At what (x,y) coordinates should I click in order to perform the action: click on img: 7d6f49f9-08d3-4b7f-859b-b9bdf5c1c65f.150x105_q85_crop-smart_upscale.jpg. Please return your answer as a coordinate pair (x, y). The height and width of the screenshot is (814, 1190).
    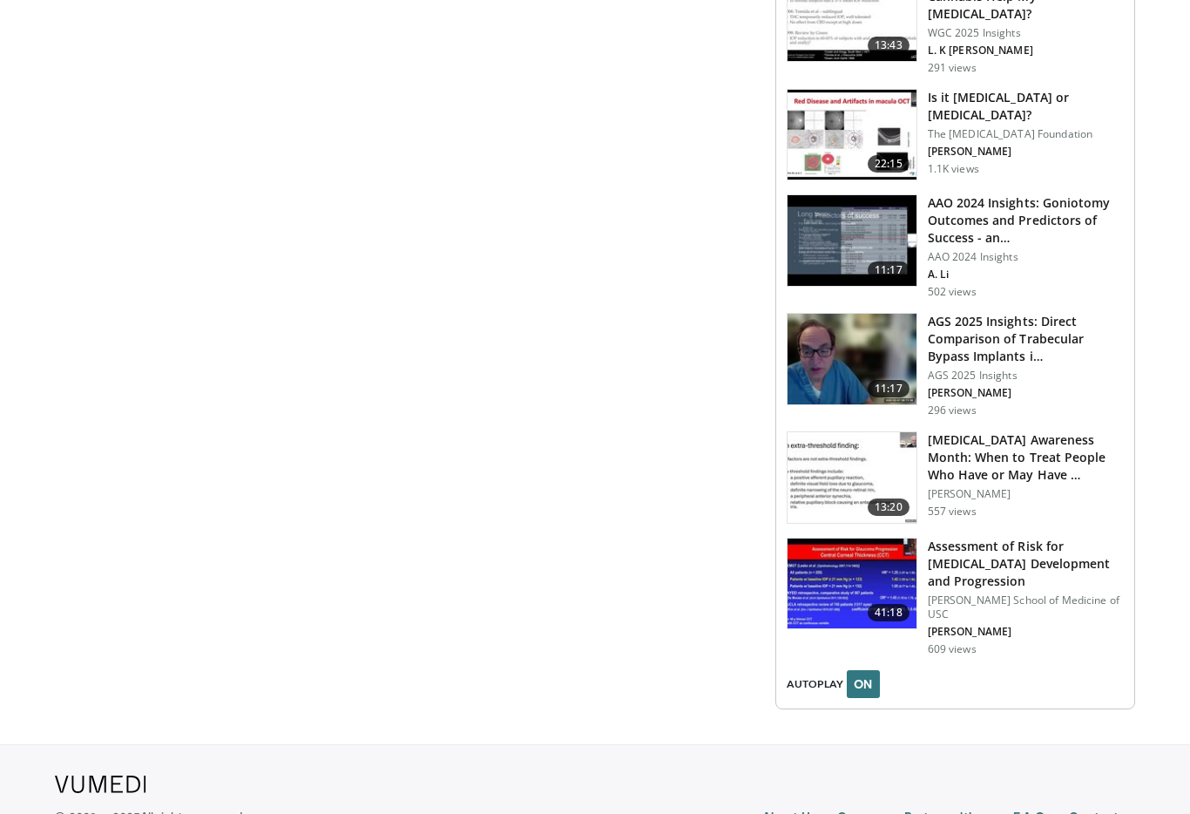
    Looking at the image, I should click on (852, 135).